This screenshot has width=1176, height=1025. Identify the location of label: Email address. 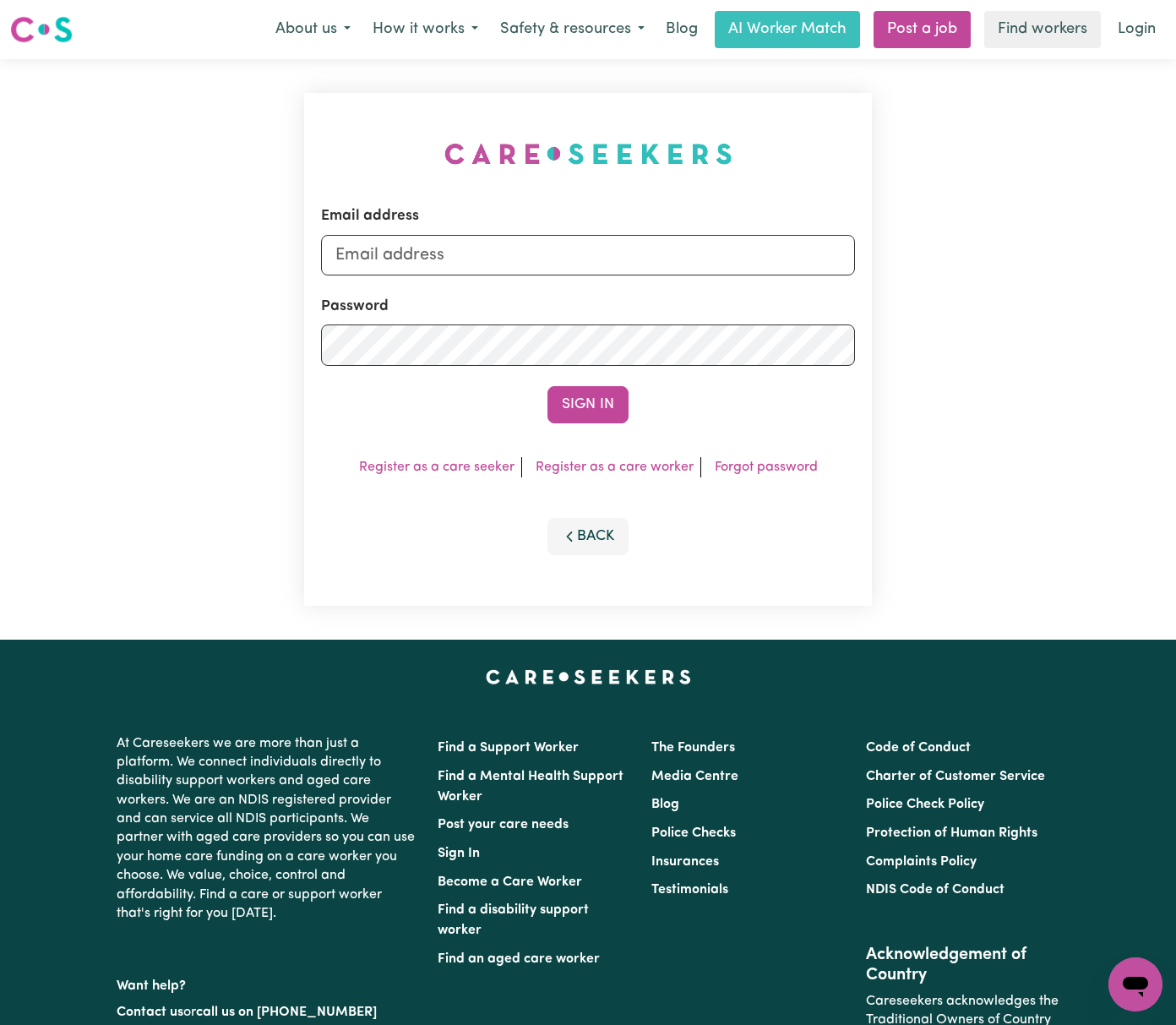
(370, 217).